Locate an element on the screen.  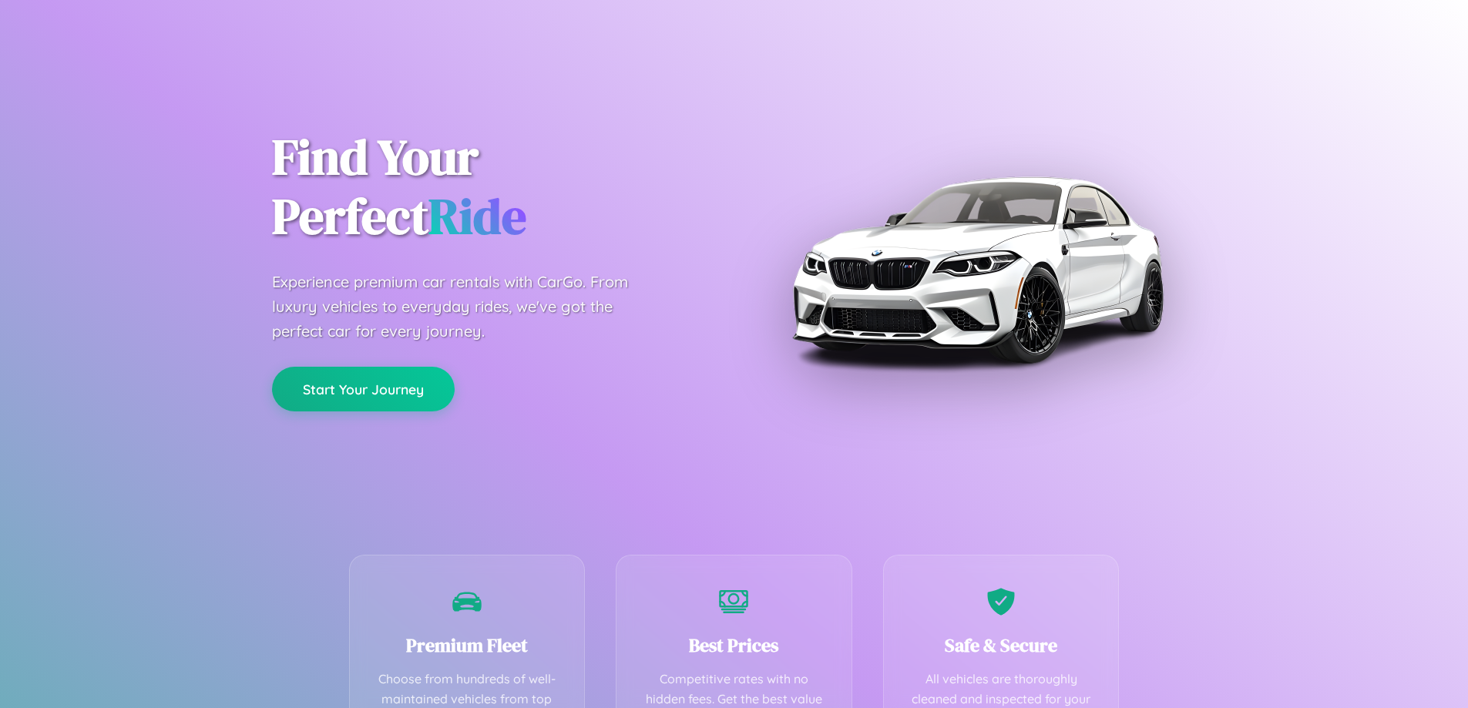
h1: Find Your Perfect is located at coordinates (492, 187).